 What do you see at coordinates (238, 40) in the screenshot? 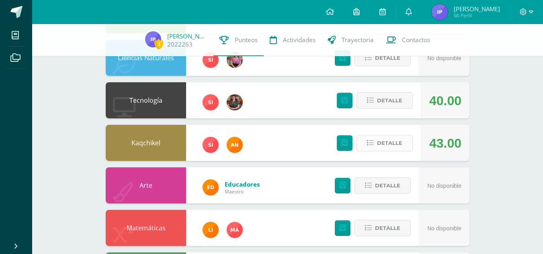
I see `a: Punteos` at bounding box center [238, 40].